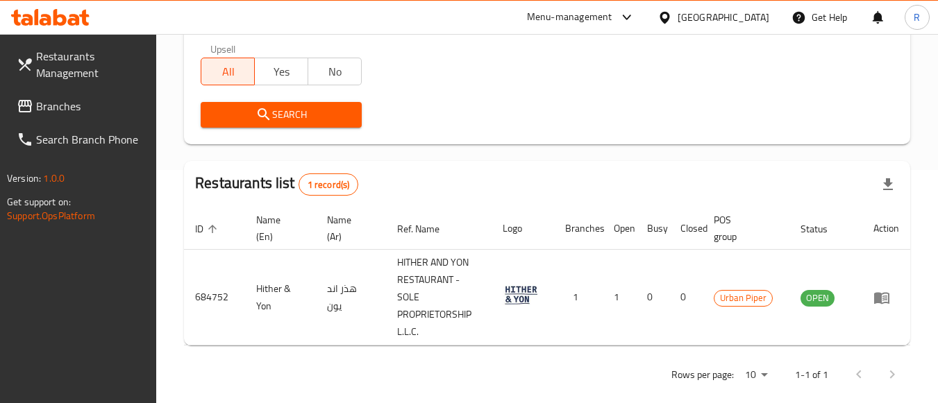 The image size is (938, 403). I want to click on p: 1-1 of 1, so click(812, 375).